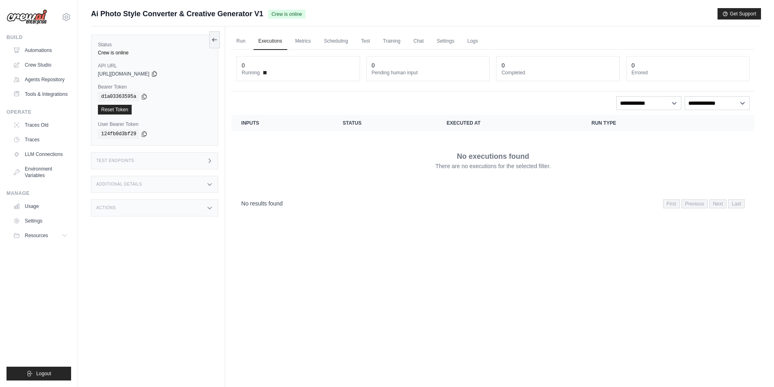 The height and width of the screenshot is (387, 774). Describe the element at coordinates (385, 123) in the screenshot. I see `th: Status` at that location.